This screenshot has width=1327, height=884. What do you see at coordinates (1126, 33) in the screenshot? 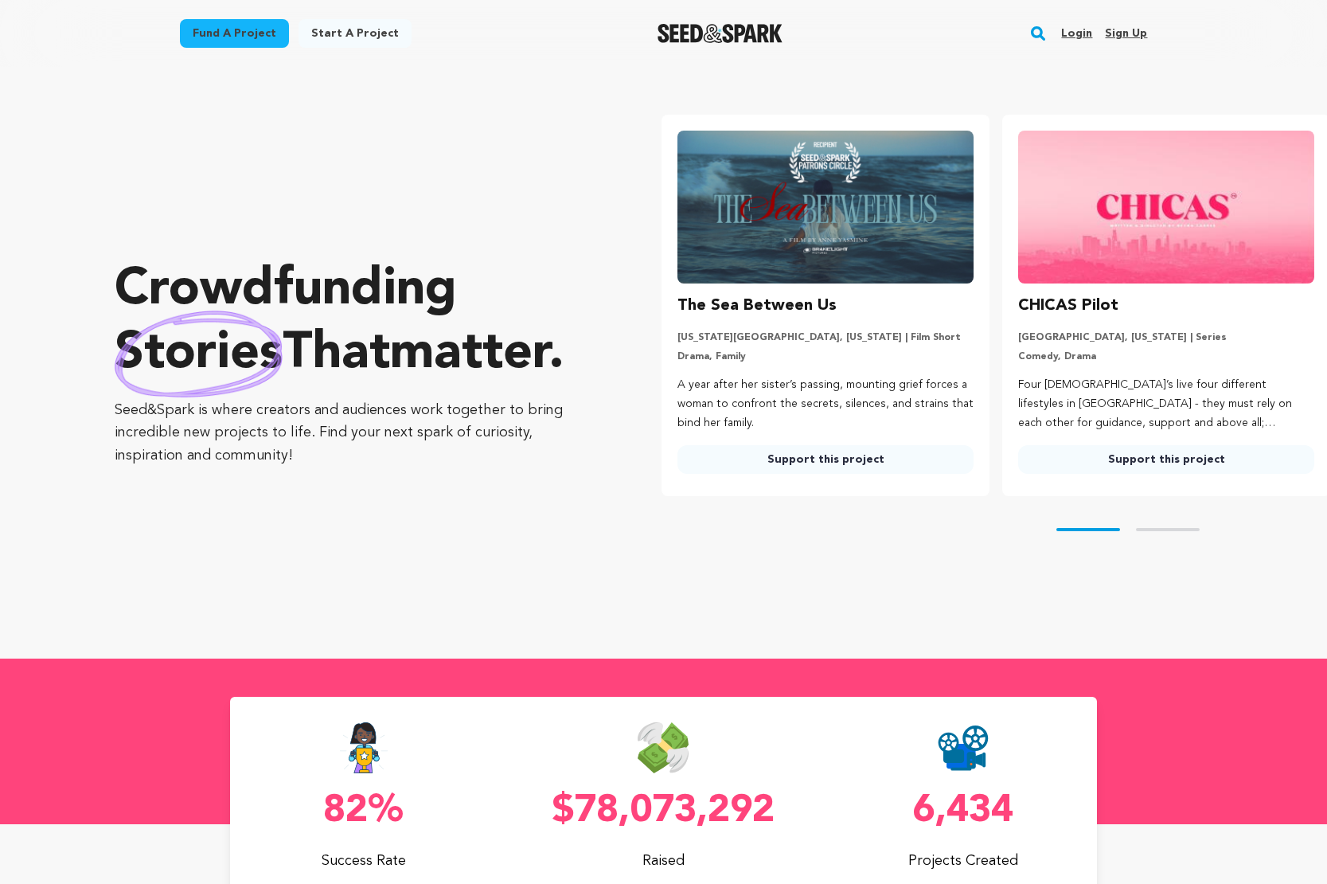
I see `a: Sign up` at bounding box center [1126, 33].